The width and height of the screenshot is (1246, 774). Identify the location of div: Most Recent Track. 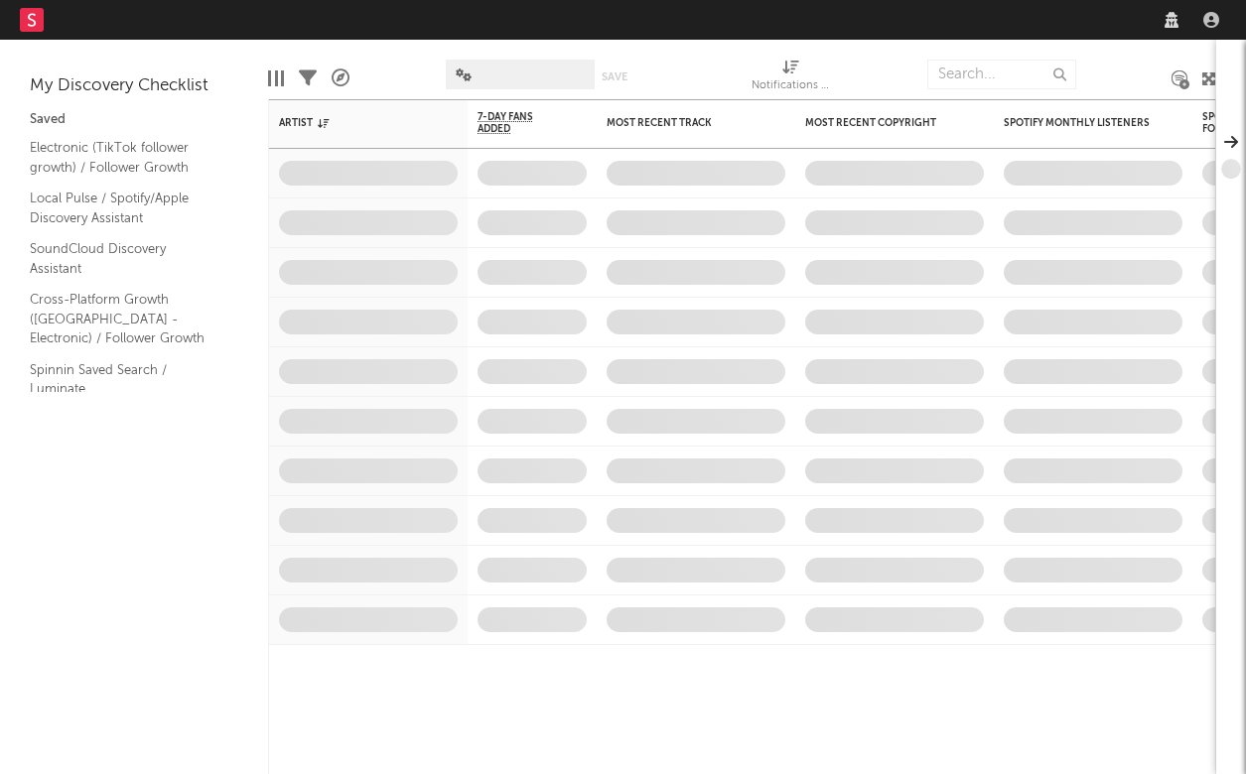
(681, 123).